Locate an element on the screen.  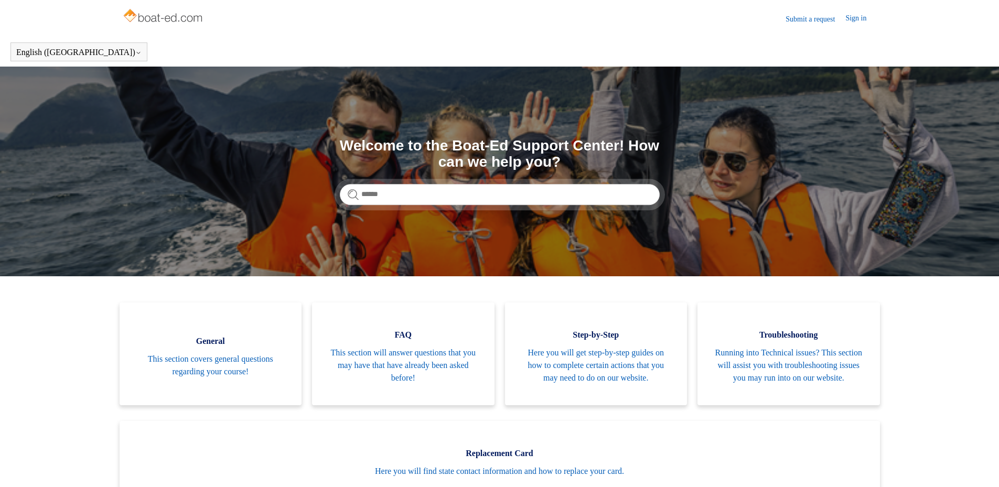
img: Boat-Ed Help Center home page is located at coordinates (164, 17).